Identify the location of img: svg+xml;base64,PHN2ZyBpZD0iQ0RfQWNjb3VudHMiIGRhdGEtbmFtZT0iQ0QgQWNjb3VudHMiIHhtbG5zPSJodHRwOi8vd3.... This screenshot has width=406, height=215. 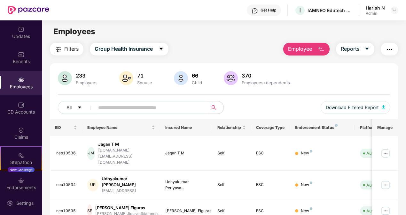
(21, 105).